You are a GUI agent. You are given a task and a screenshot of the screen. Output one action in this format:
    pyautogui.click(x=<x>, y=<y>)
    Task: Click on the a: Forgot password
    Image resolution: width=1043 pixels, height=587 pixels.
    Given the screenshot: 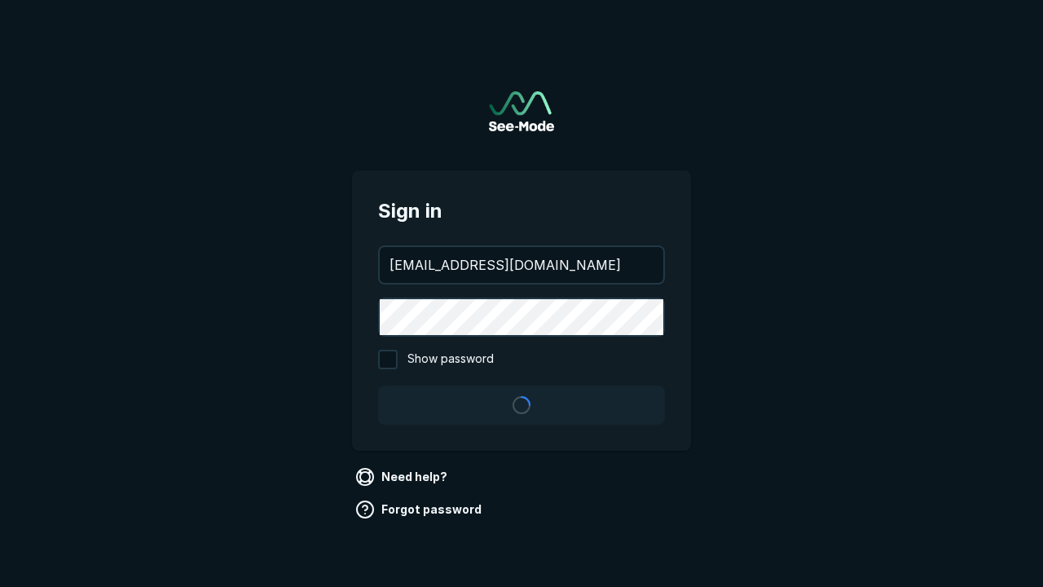 What is the action you would take?
    pyautogui.click(x=420, y=509)
    